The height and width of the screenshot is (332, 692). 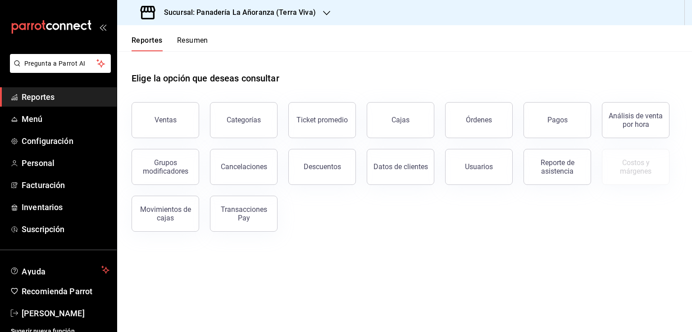 I want to click on div: Usuarios, so click(x=479, y=167).